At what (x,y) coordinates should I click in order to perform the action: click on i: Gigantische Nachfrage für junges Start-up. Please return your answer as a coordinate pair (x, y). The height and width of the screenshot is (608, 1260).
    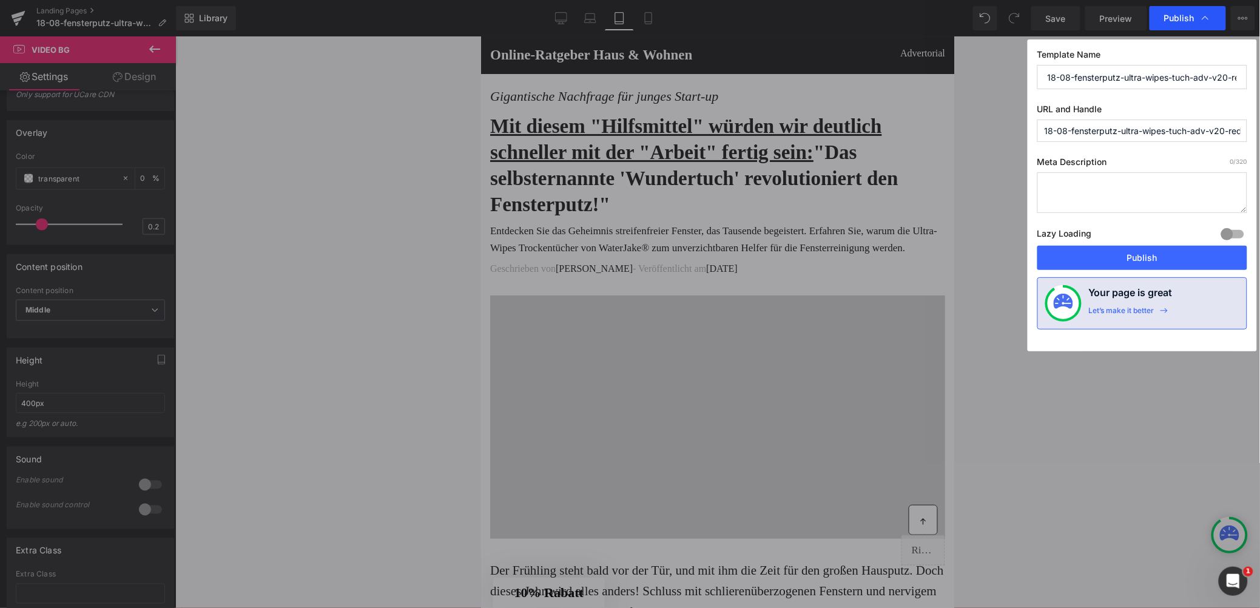
    Looking at the image, I should click on (123, 59).